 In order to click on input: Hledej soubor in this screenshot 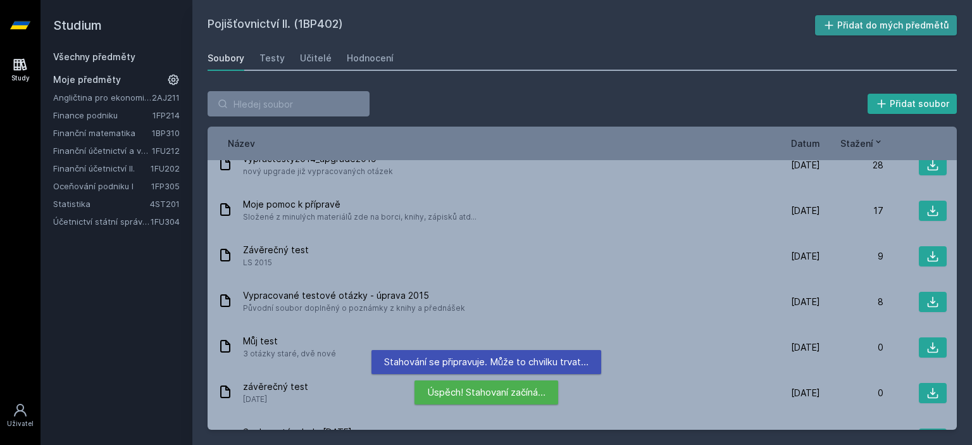, I will do `click(288, 104)`.